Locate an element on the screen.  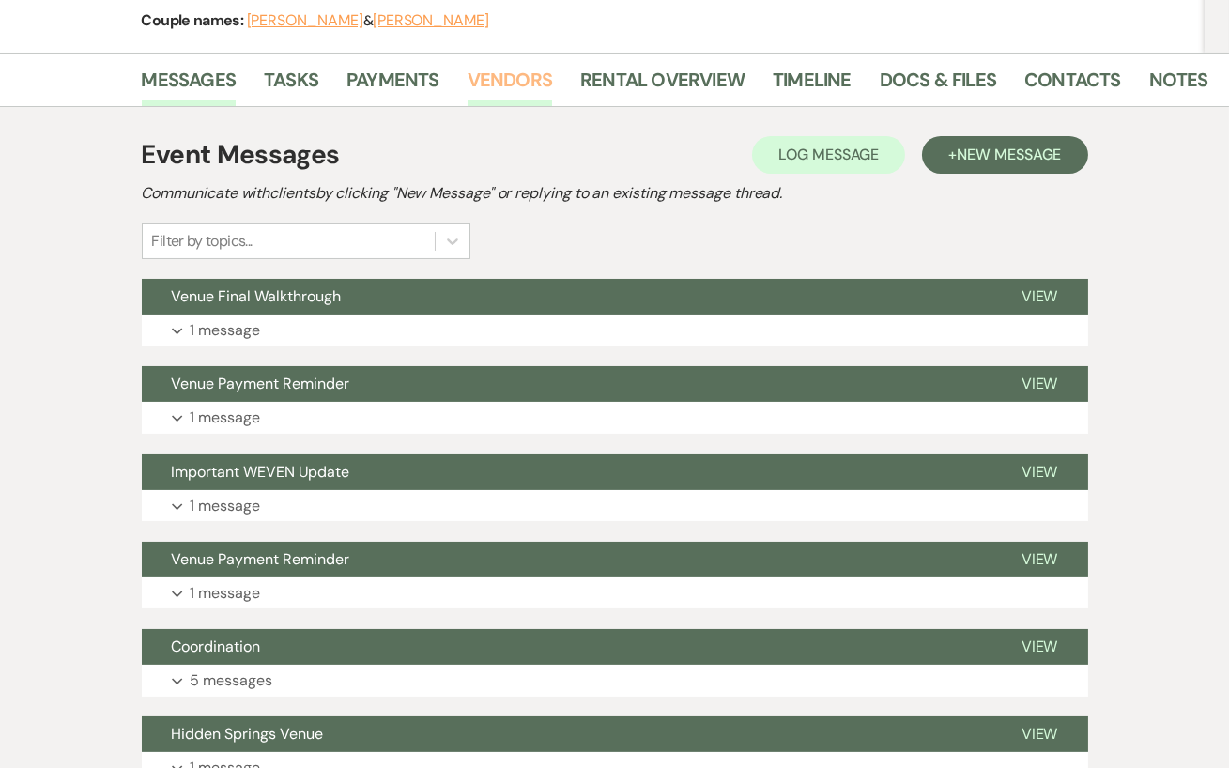
div: Filter by topics... is located at coordinates (202, 241).